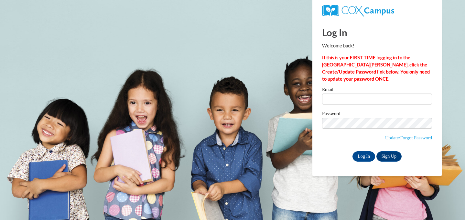 This screenshot has height=220, width=465. Describe the element at coordinates (358, 11) in the screenshot. I see `img: COX Campus` at that location.